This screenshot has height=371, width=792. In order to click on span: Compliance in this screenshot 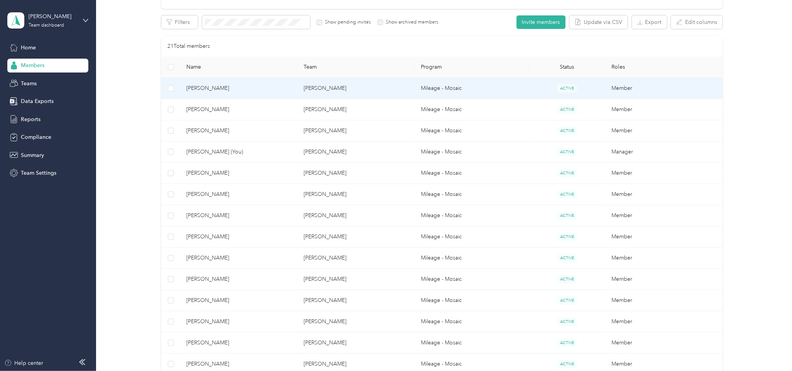, I will do `click(36, 137)`.